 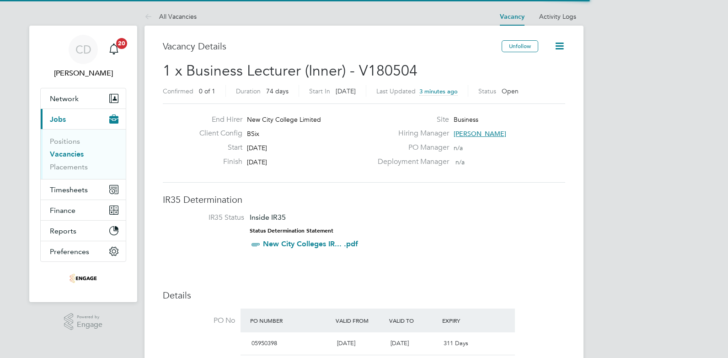 What do you see at coordinates (83, 73) in the screenshot?
I see `span: Claire Duggan` at bounding box center [83, 73].